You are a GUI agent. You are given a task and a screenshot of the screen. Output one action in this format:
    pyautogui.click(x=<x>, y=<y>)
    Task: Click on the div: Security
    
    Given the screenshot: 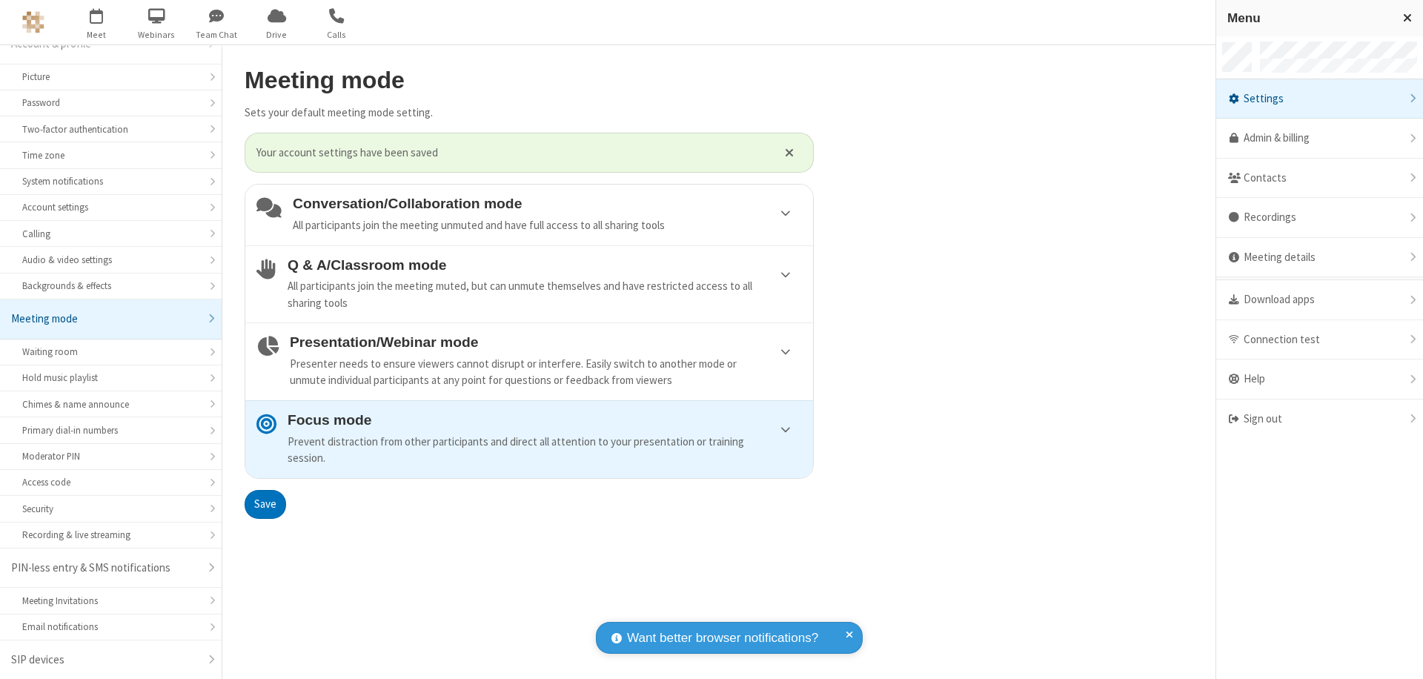 What is the action you would take?
    pyautogui.click(x=110, y=508)
    